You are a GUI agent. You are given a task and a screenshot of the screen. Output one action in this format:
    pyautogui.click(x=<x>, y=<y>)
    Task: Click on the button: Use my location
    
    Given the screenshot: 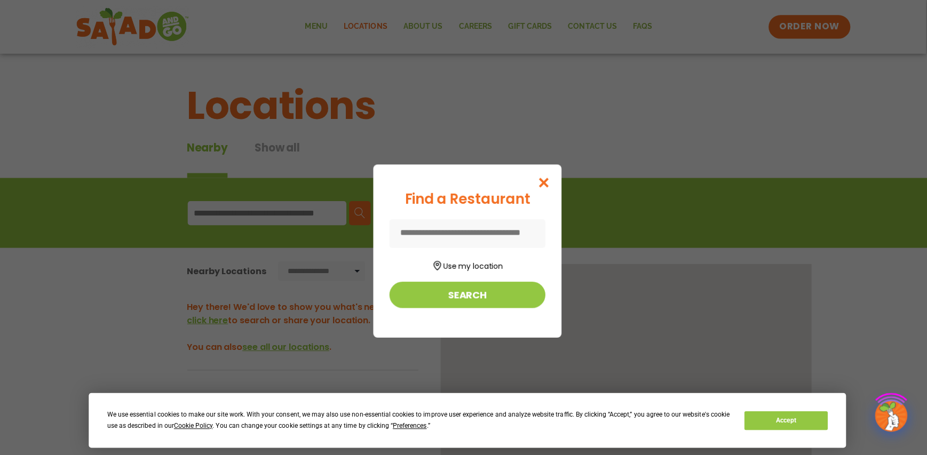 What is the action you would take?
    pyautogui.click(x=464, y=262)
    